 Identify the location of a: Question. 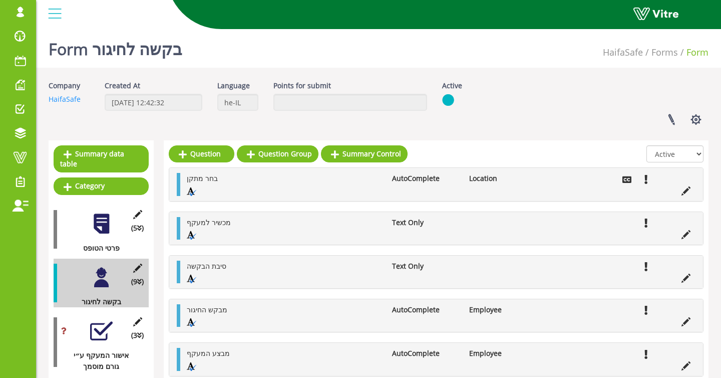
(201, 154).